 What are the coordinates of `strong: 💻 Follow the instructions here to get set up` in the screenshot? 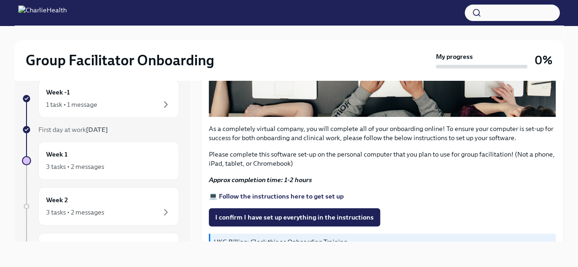 It's located at (276, 197).